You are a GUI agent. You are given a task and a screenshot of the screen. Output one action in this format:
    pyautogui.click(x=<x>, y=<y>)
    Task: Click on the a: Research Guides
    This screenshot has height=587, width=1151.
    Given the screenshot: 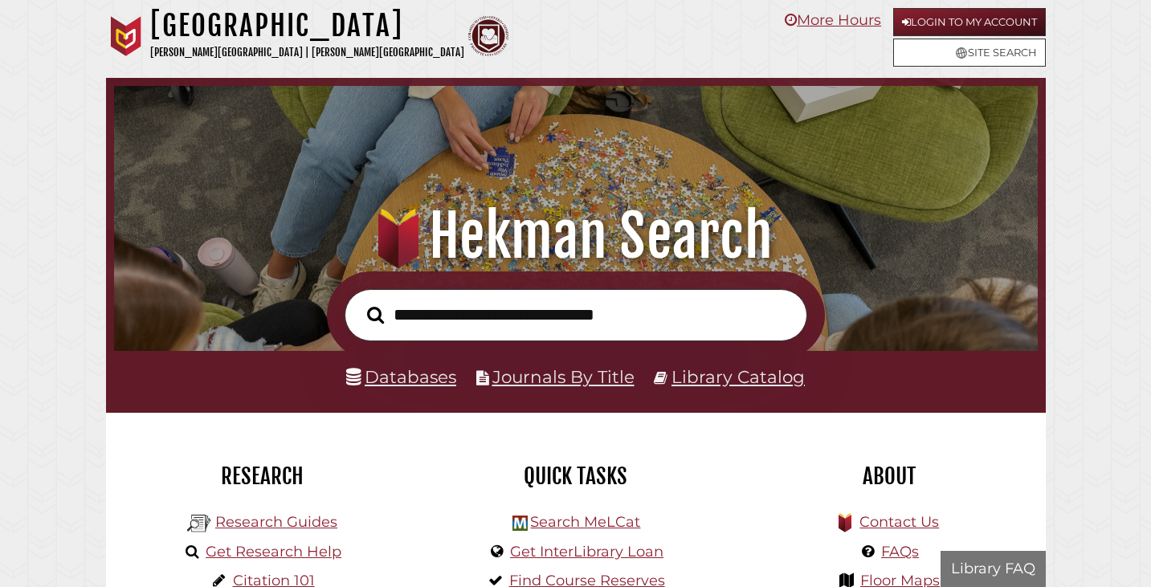 What is the action you would take?
    pyautogui.click(x=276, y=522)
    